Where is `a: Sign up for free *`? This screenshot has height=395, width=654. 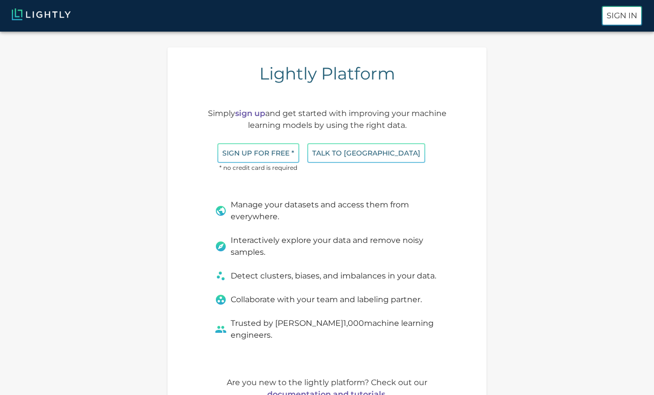 a: Sign up for free * is located at coordinates (258, 153).